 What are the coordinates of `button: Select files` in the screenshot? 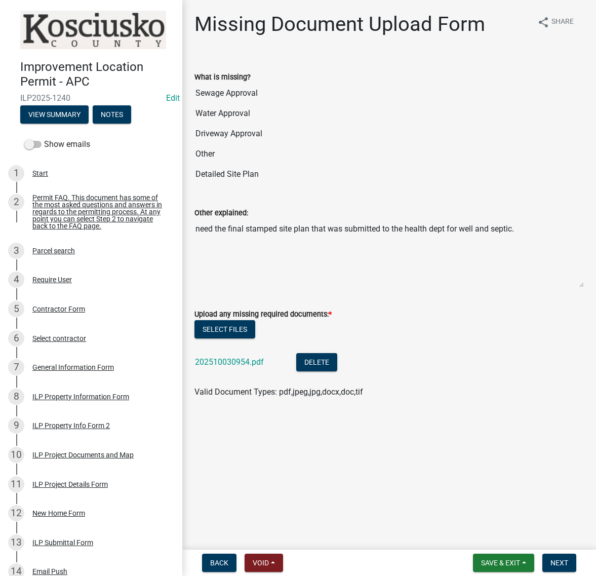 It's located at (225, 329).